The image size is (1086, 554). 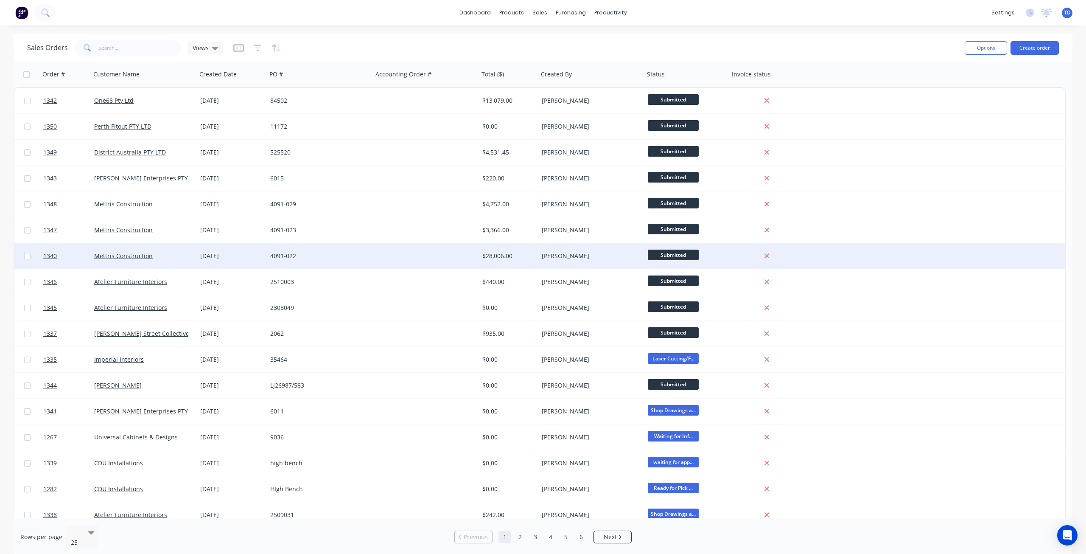 What do you see at coordinates (69, 101) in the screenshot?
I see `a: 1342` at bounding box center [69, 101].